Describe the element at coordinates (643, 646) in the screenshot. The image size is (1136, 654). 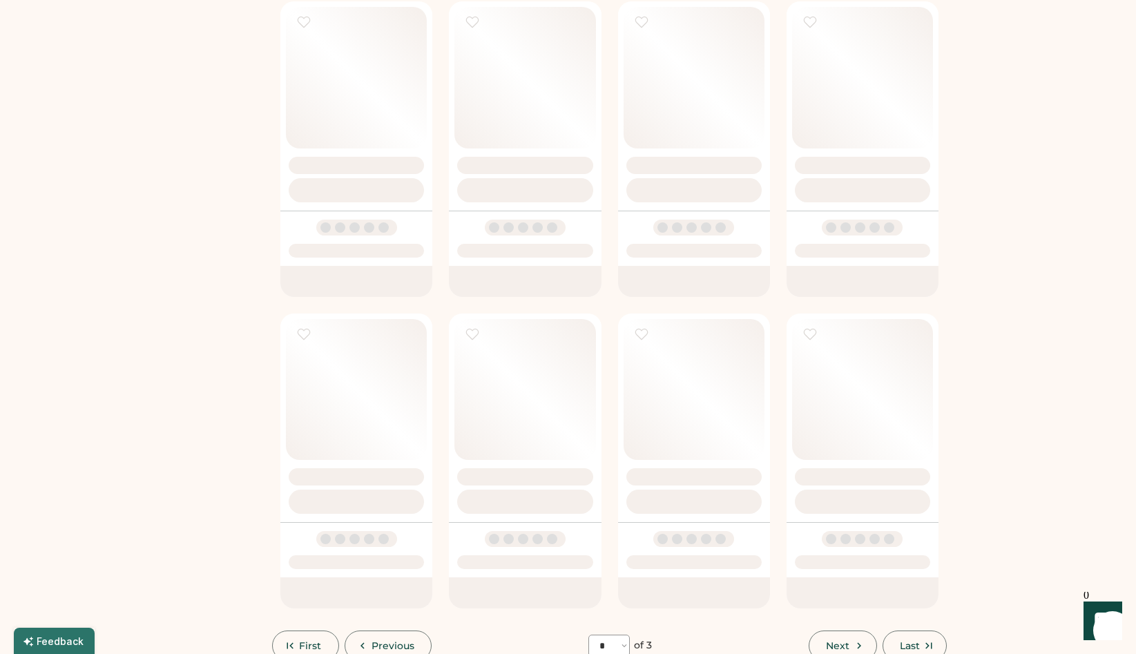
I see `div: of 3` at that location.